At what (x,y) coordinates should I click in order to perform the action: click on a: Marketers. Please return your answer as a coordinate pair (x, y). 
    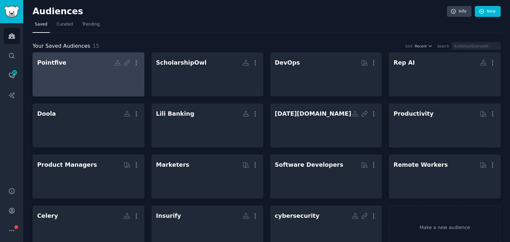
    Looking at the image, I should click on (207, 177).